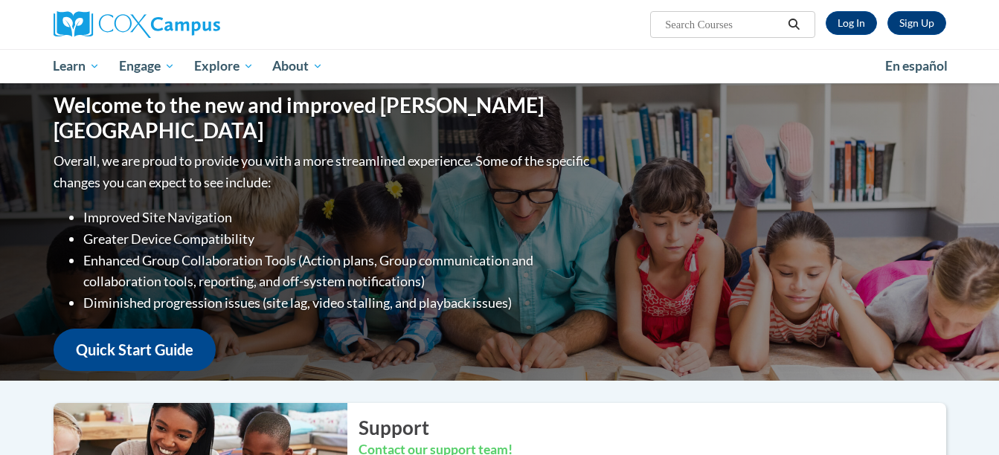 The height and width of the screenshot is (455, 999). What do you see at coordinates (916, 65) in the screenshot?
I see `span: En español` at bounding box center [916, 65].